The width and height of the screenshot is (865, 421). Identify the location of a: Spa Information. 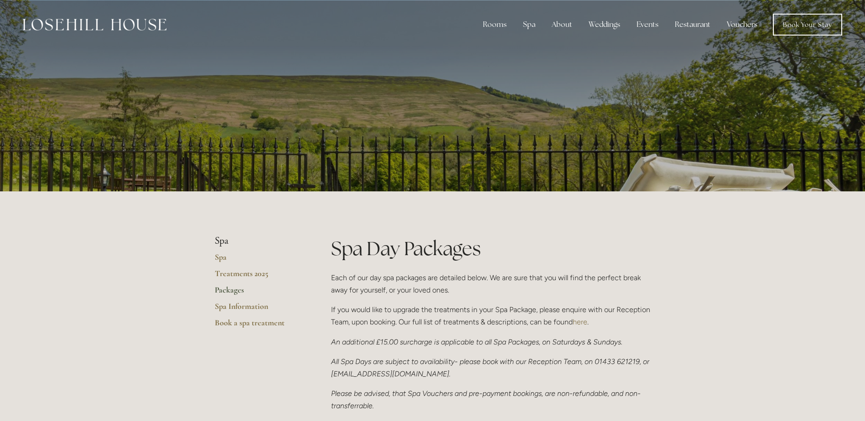
(258, 310).